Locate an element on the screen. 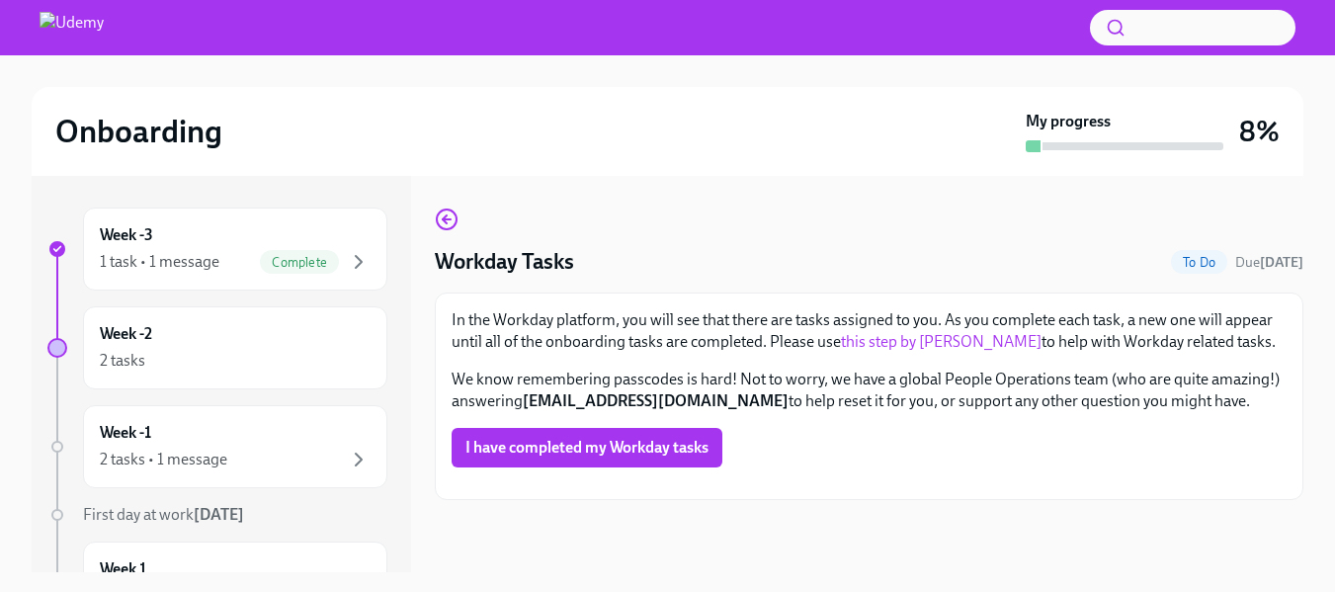 This screenshot has height=592, width=1335. h4: Workday Tasks is located at coordinates (504, 262).